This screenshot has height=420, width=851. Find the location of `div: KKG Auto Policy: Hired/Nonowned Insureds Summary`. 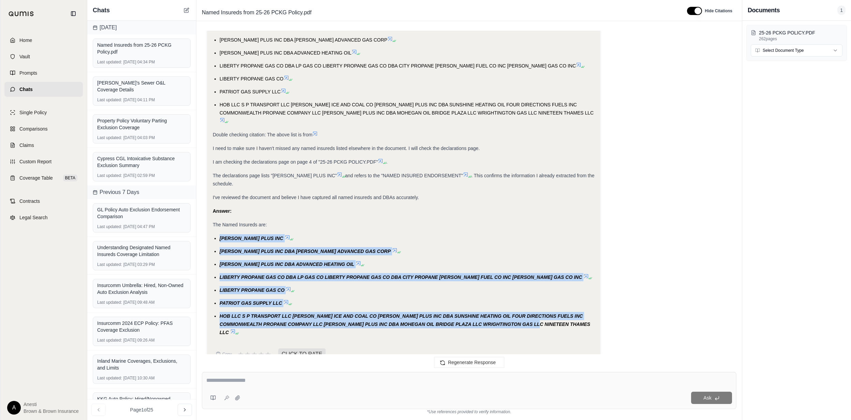

div: KKG Auto Policy: Hired/Nonowned Insureds Summary is located at coordinates (142, 402).